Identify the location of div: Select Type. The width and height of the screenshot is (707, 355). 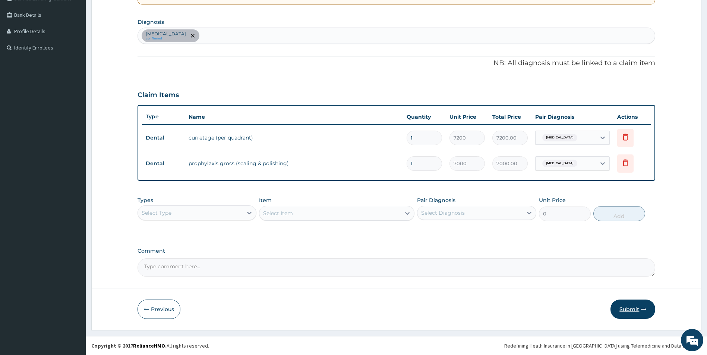
(156, 213).